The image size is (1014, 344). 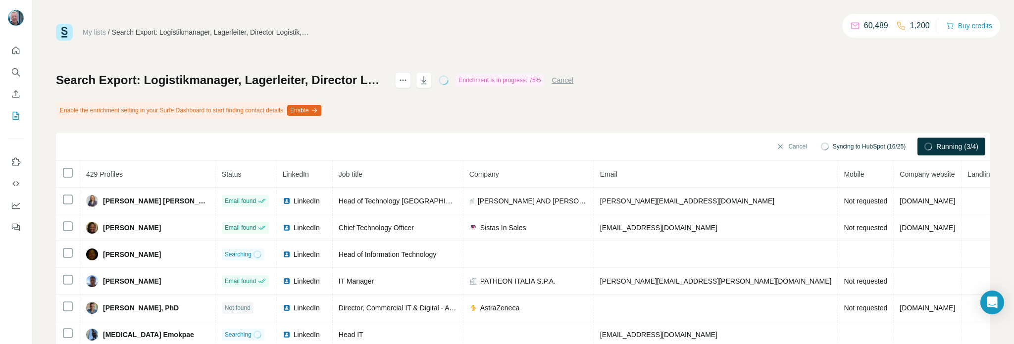 What do you see at coordinates (503, 228) in the screenshot?
I see `span: Sistas In Sales` at bounding box center [503, 228].